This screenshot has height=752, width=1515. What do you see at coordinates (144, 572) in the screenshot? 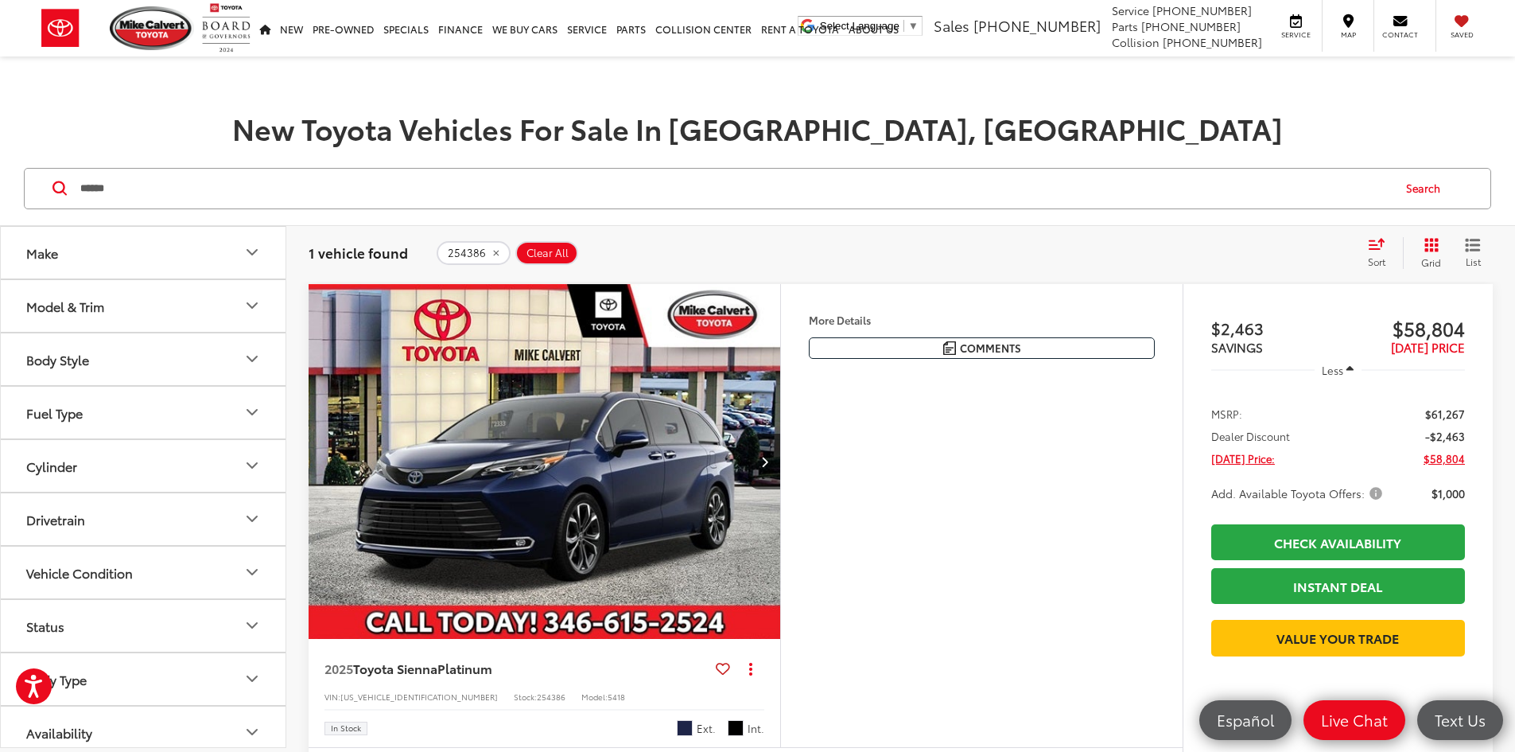
I see `button: Vehicle ConditionVehicle Condition` at bounding box center [144, 572].